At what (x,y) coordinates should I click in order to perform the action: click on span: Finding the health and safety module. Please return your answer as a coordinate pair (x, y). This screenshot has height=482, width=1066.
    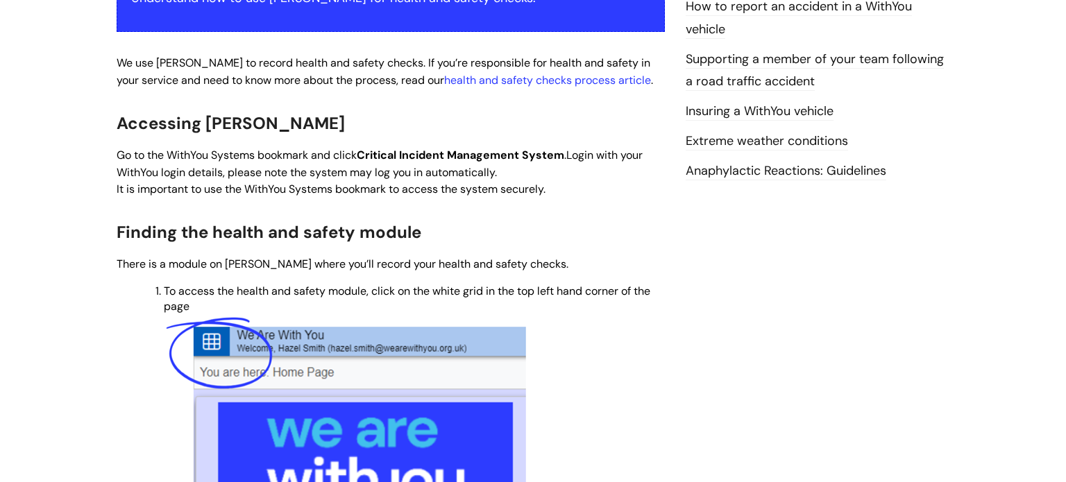
    Looking at the image, I should click on (269, 232).